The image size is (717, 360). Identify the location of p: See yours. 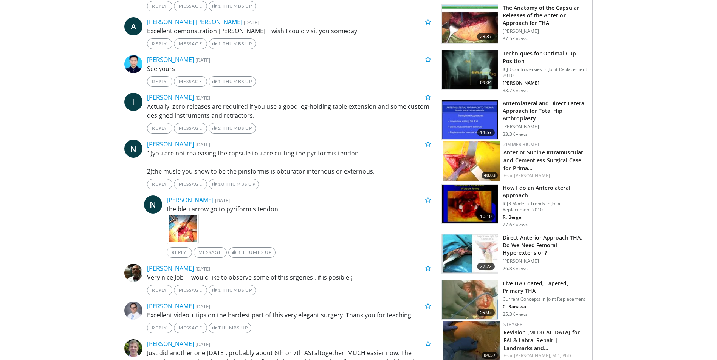
(289, 69).